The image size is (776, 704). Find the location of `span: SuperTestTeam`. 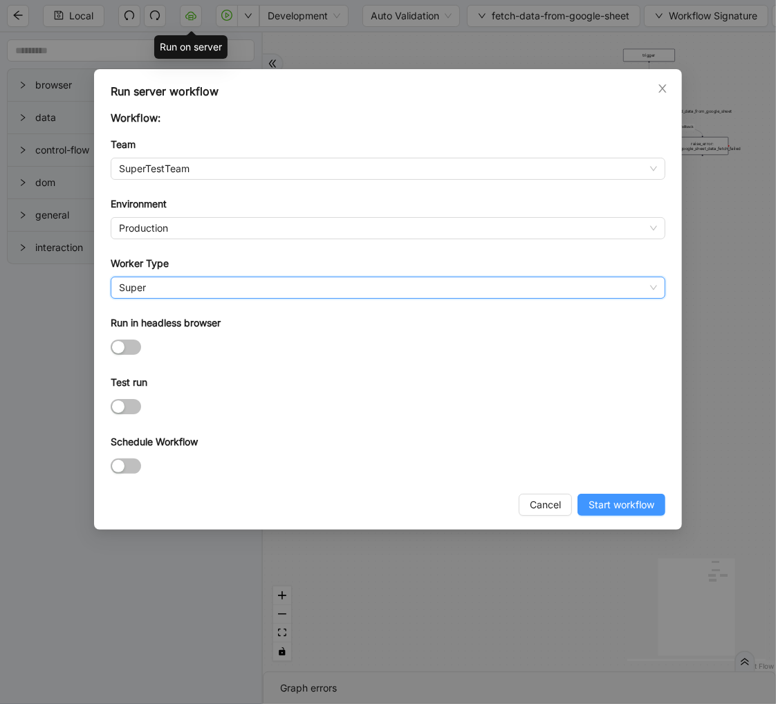

span: SuperTestTeam is located at coordinates (388, 169).